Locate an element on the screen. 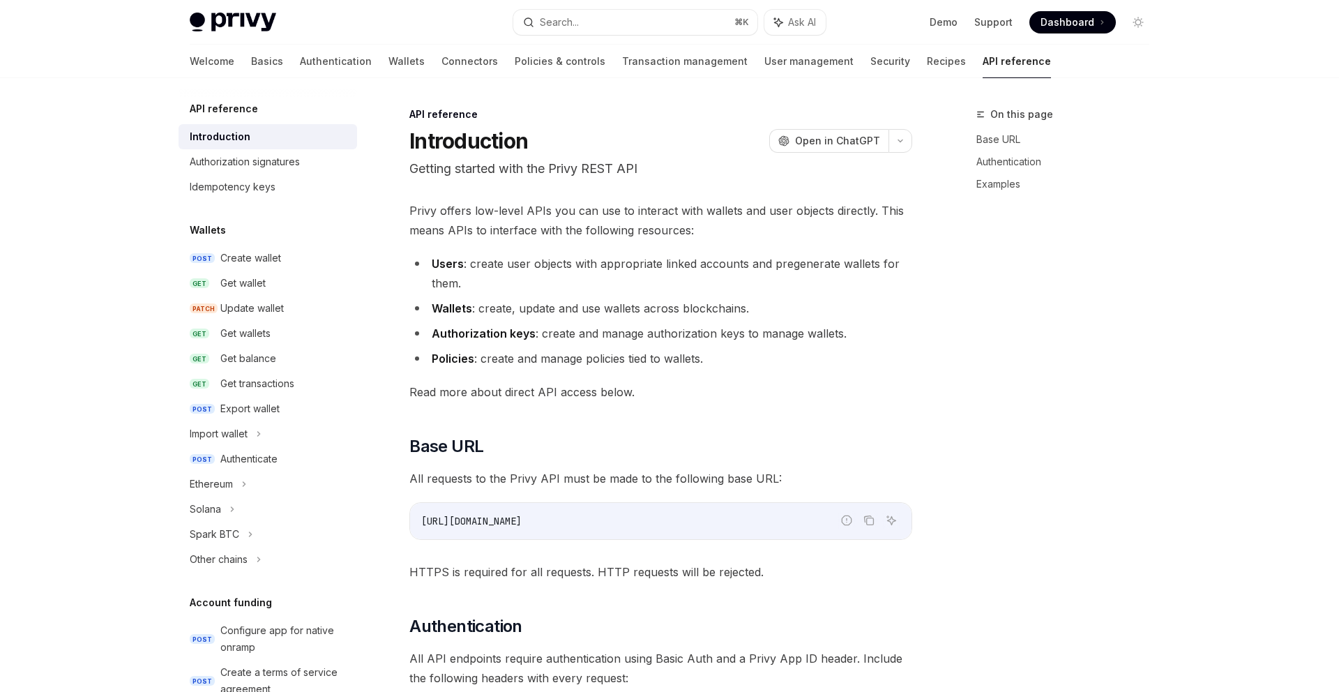 The width and height of the screenshot is (1339, 692). a: GETGet balance is located at coordinates (268, 359).